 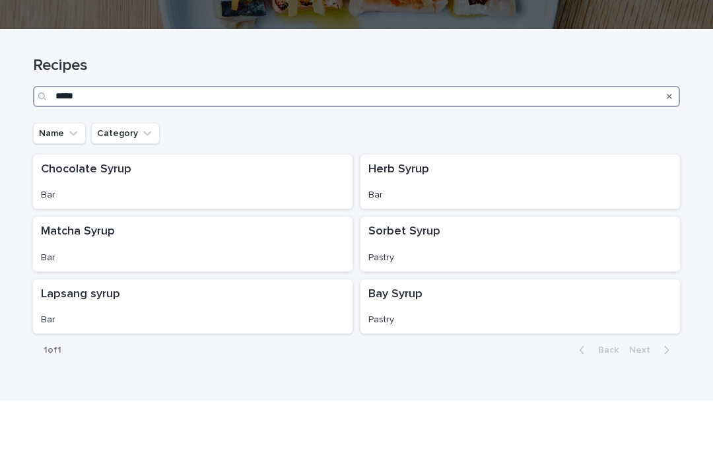 I want to click on span: Back, so click(x=604, y=416).